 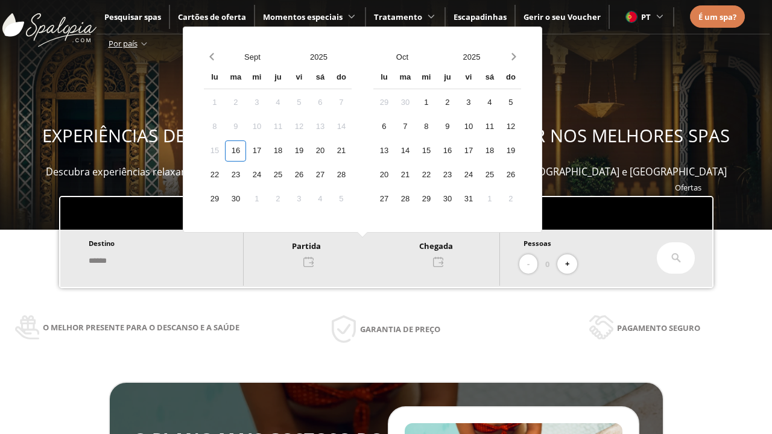 What do you see at coordinates (49, 24) in the screenshot?
I see `img: ImgLogoSpalopia.BvClDcEz.svg` at bounding box center [49, 24].